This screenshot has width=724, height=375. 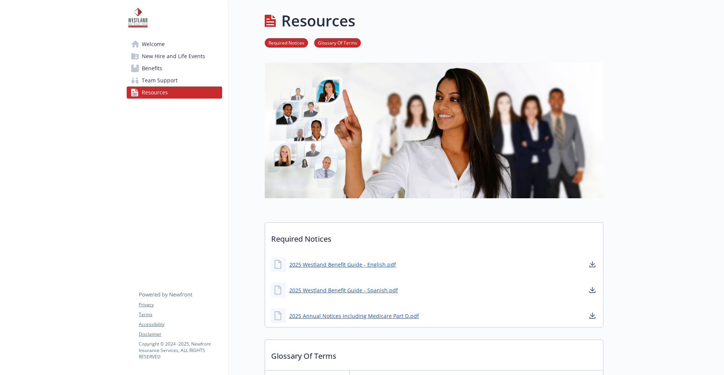 What do you see at coordinates (180, 324) in the screenshot?
I see `a: Accessibility` at bounding box center [180, 324].